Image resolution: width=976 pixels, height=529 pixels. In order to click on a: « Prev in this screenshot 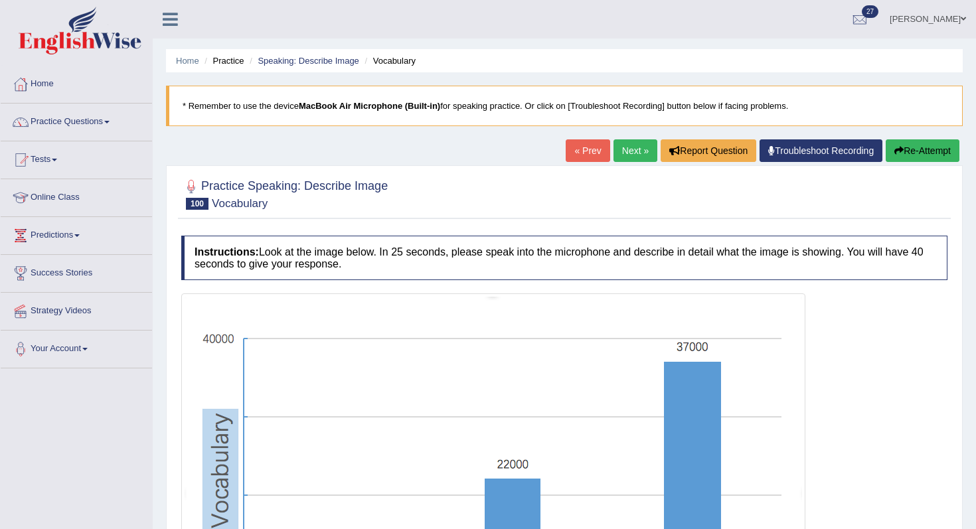, I will do `click(588, 151)`.